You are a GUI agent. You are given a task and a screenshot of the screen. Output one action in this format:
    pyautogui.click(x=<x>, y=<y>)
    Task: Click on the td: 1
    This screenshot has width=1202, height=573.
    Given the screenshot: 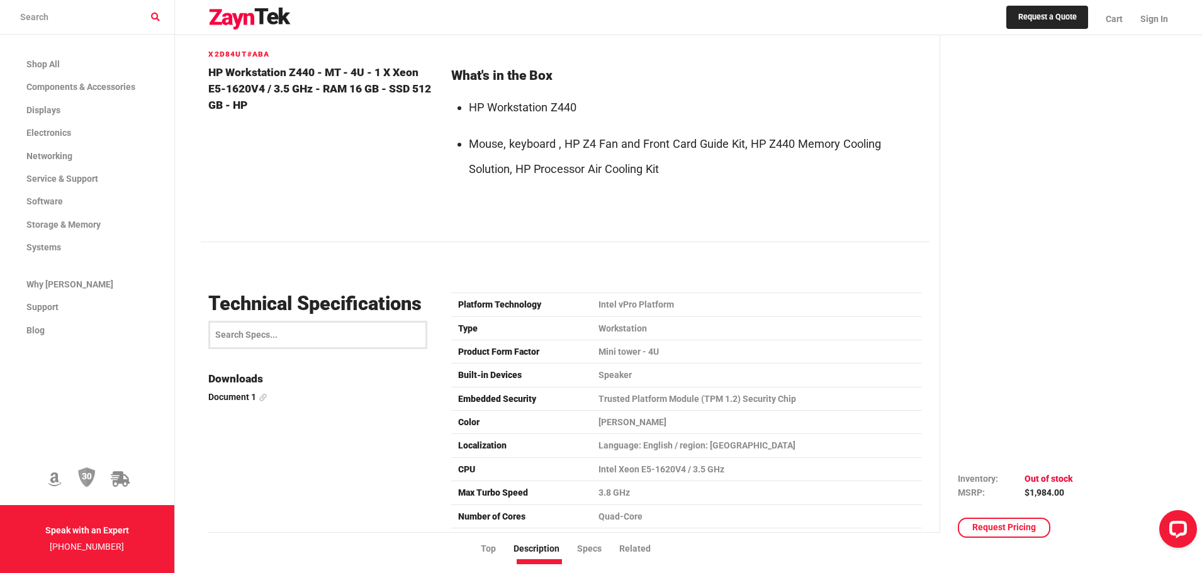 What is the action you would take?
    pyautogui.click(x=757, y=540)
    